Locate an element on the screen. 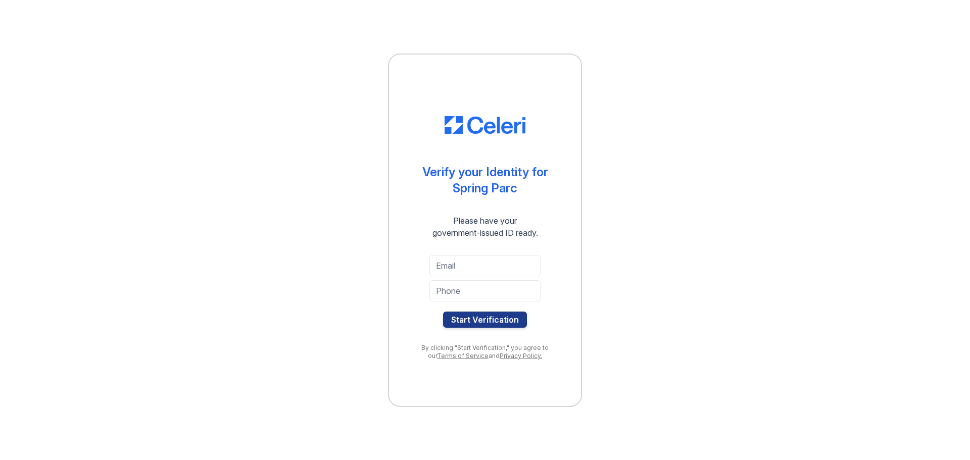 This screenshot has width=970, height=460. img: CE_Logo_Blue-a8612792a0a2168367f1c8372b55b34899dd931a85d93a1a3d3e32e68fde9ad4.png is located at coordinates (485, 125).